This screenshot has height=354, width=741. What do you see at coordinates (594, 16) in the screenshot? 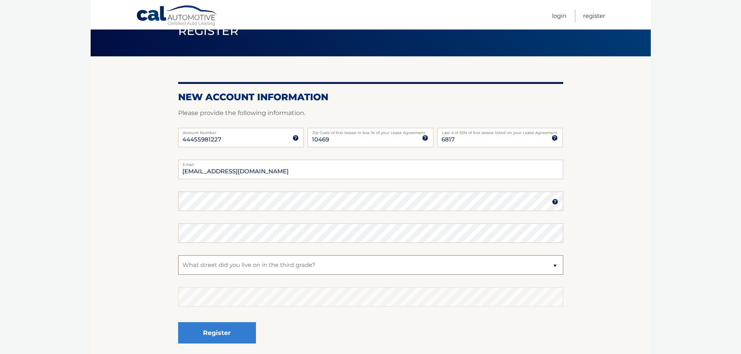
I see `a: Register` at bounding box center [594, 16].